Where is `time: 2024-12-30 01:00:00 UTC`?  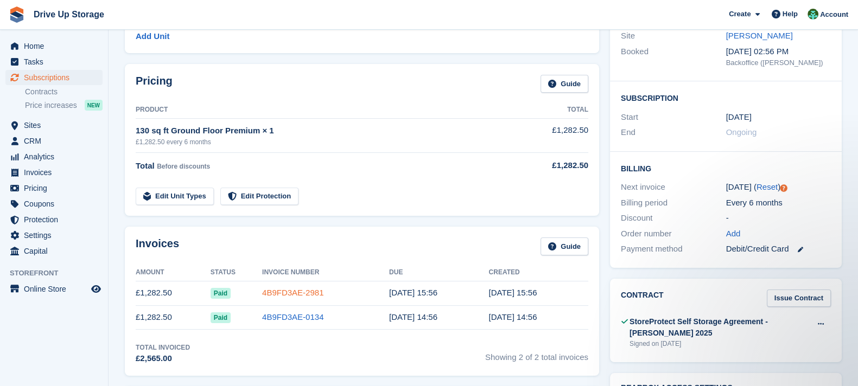
time: 2024-12-30 01:00:00 UTC is located at coordinates (739, 117).